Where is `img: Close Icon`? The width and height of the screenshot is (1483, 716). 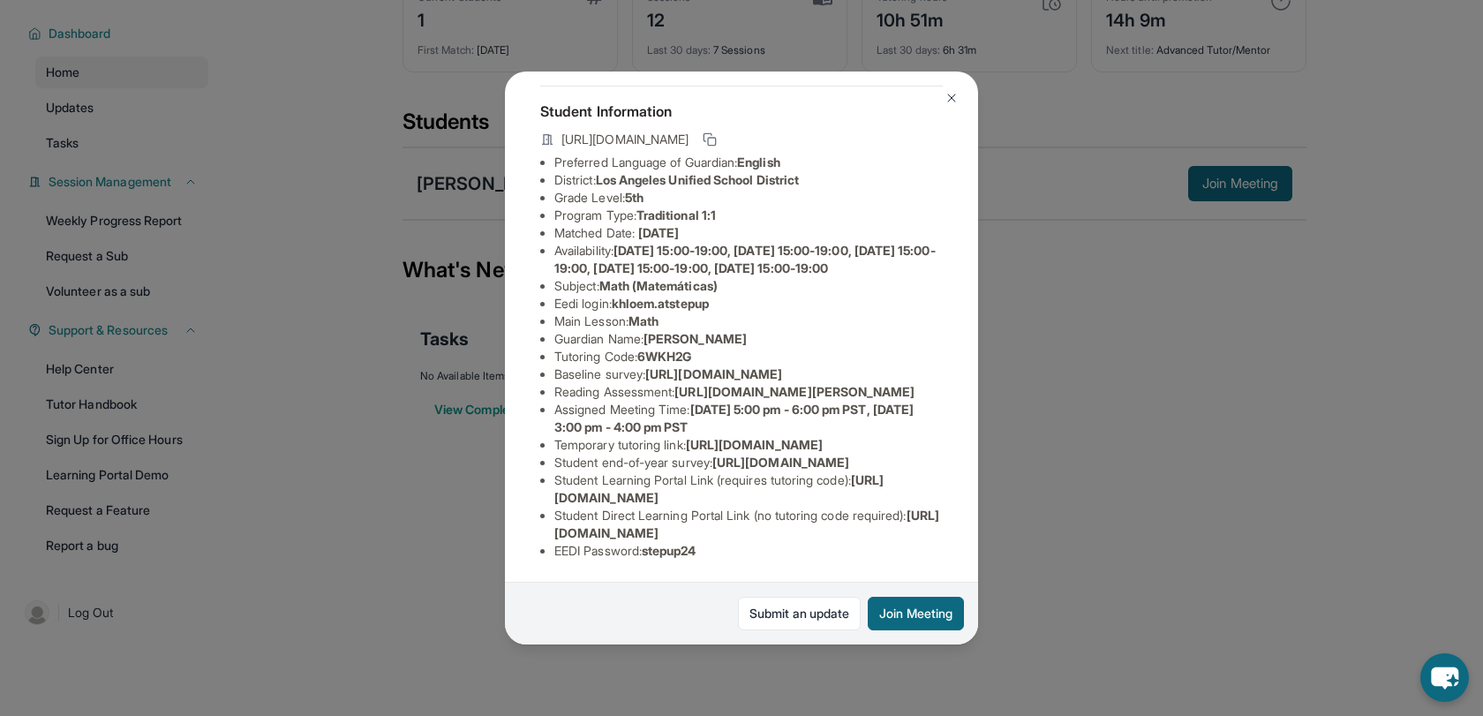 img: Close Icon is located at coordinates (951, 98).